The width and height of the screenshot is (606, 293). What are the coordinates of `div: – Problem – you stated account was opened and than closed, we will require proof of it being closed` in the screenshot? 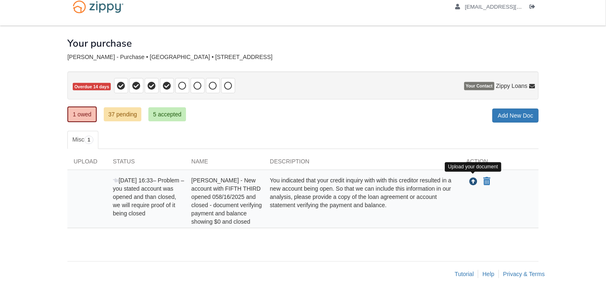 It's located at (146, 201).